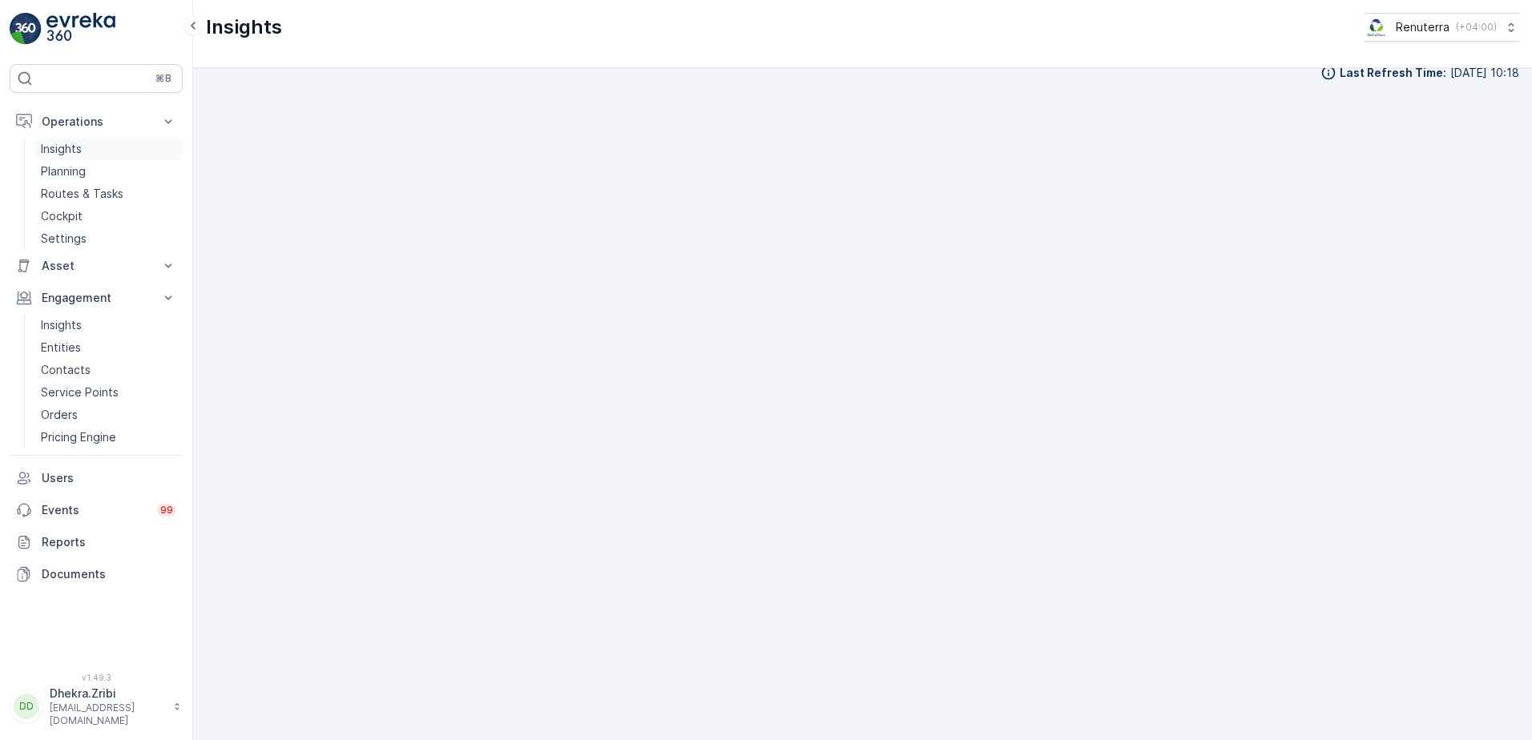  What do you see at coordinates (96, 575) in the screenshot?
I see `a: Documents` at bounding box center [96, 575].